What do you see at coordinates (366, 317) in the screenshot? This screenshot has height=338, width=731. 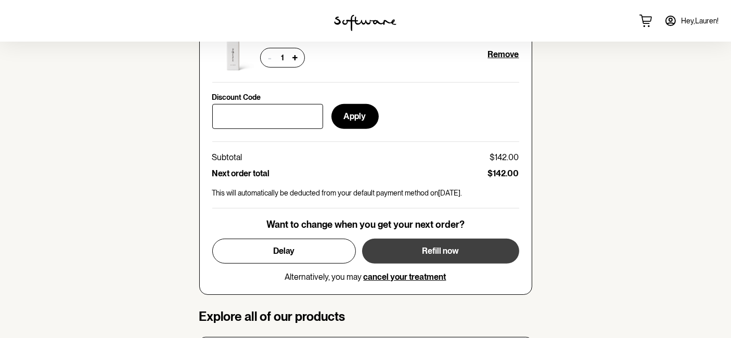 I see `h4: Explore all of our products` at bounding box center [366, 317].